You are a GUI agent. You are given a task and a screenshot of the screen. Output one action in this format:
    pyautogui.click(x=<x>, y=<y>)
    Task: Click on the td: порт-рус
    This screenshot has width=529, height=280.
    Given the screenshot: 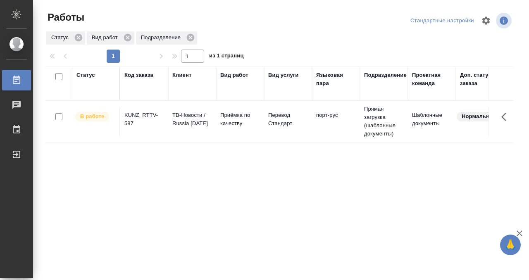 What is the action you would take?
    pyautogui.click(x=336, y=121)
    